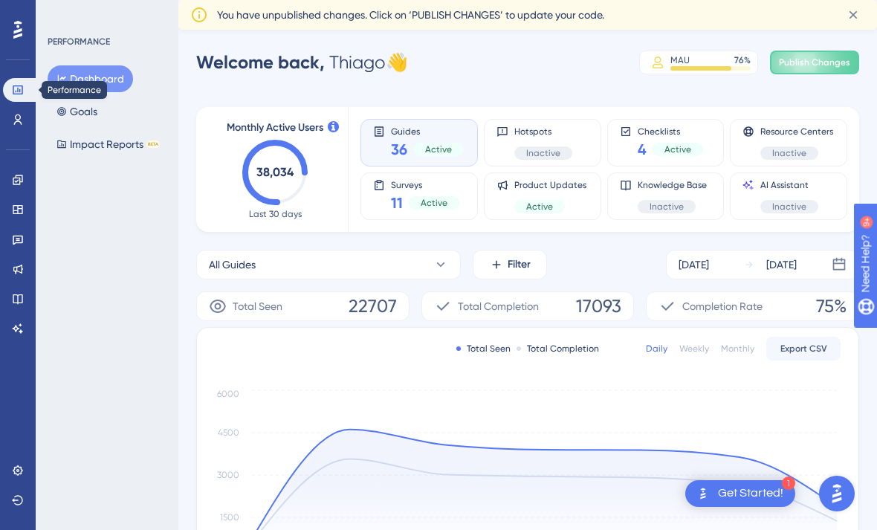 Image resolution: width=877 pixels, height=530 pixels. What do you see at coordinates (738, 349) in the screenshot?
I see `div: Monthly` at bounding box center [738, 349].